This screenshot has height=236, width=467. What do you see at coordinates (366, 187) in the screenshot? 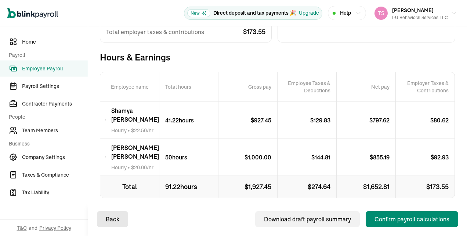
I see `p: $ 1,652.81` at bounding box center [366, 187].